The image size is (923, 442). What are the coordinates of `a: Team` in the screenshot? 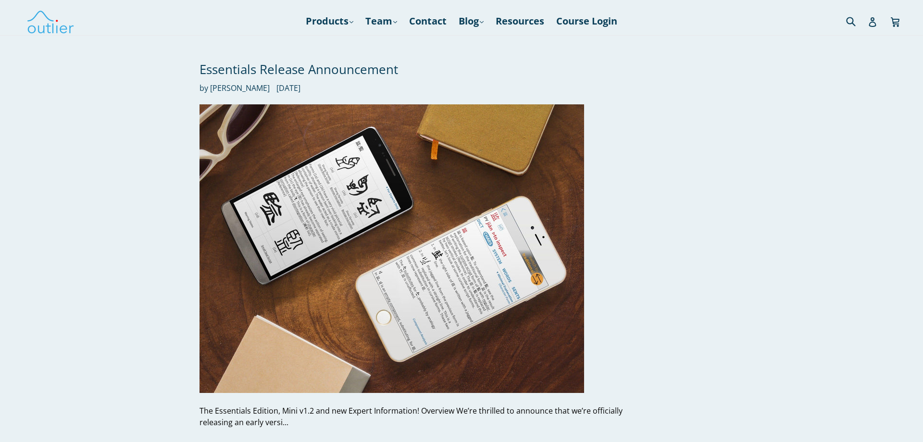 It's located at (381, 21).